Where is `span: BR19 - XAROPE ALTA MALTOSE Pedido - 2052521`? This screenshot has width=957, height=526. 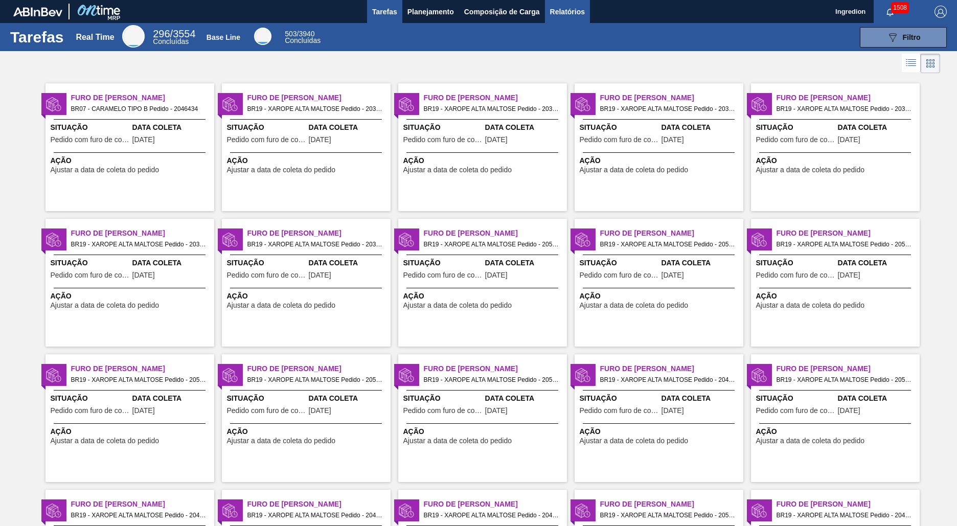
span: BR19 - XAROPE ALTA MALTOSE Pedido - 2052521 is located at coordinates (315, 380).